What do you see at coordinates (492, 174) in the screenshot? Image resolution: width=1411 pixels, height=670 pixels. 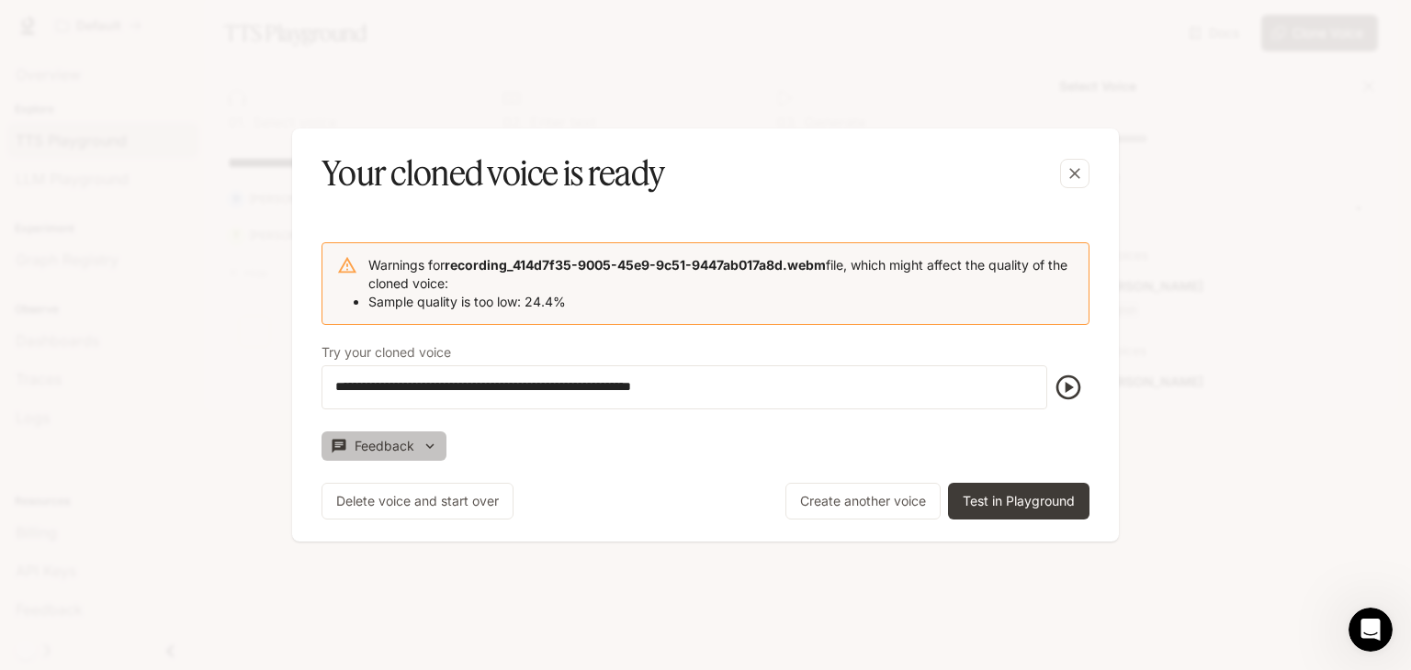 I see `h5: Your cloned voice is ready` at bounding box center [492, 174].